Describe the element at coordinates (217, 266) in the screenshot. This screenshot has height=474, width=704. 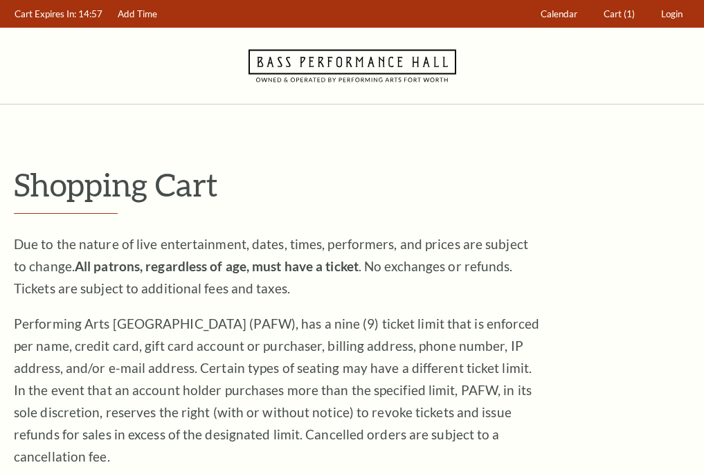
I see `strong: All patrons, regardless of age, must have a ticket` at that location.